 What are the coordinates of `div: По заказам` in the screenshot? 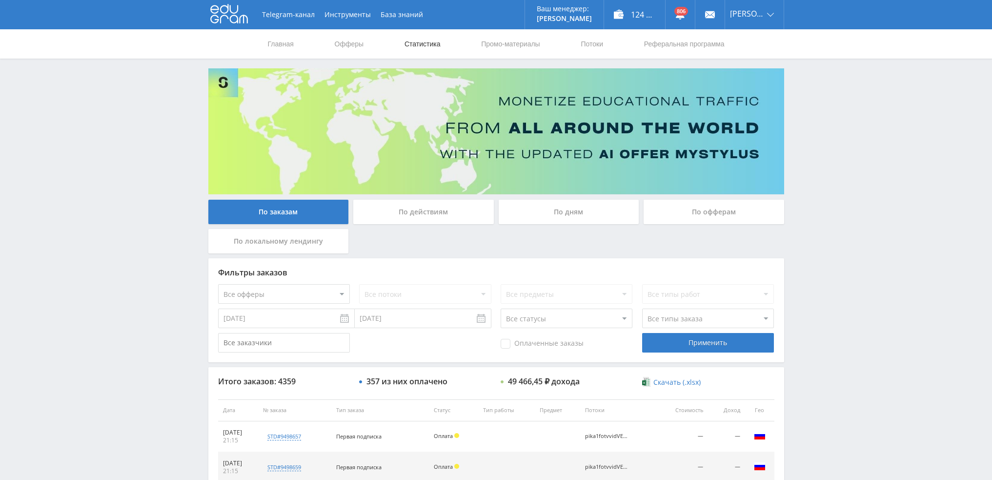 It's located at (279, 212).